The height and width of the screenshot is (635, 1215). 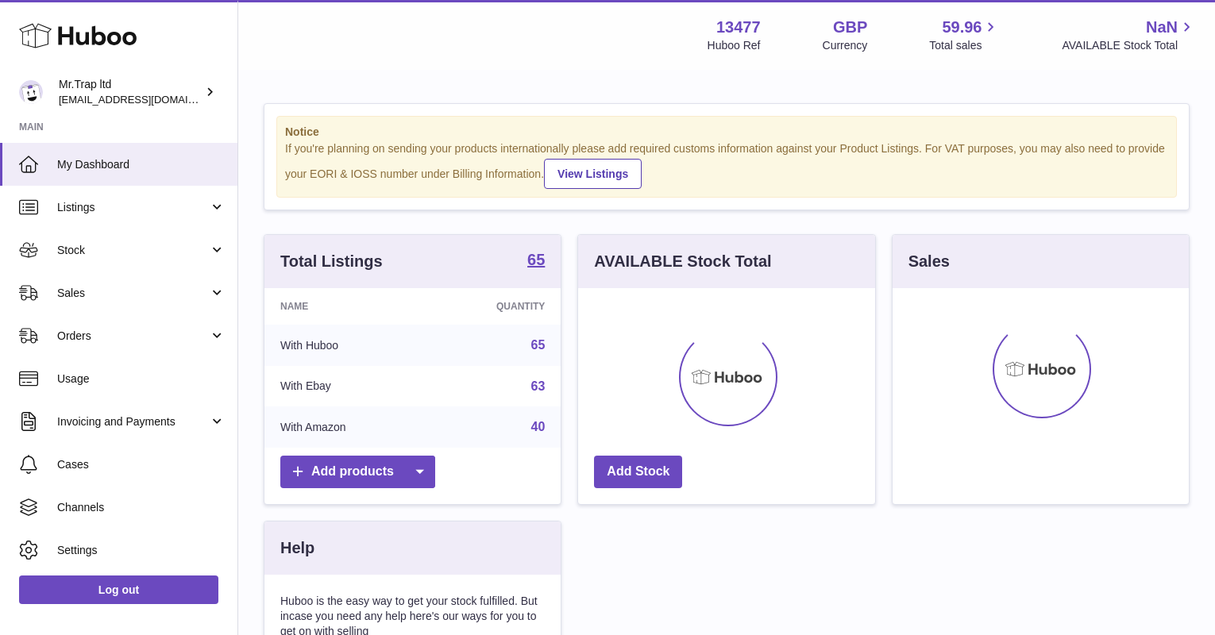 I want to click on span: Stock, so click(x=133, y=250).